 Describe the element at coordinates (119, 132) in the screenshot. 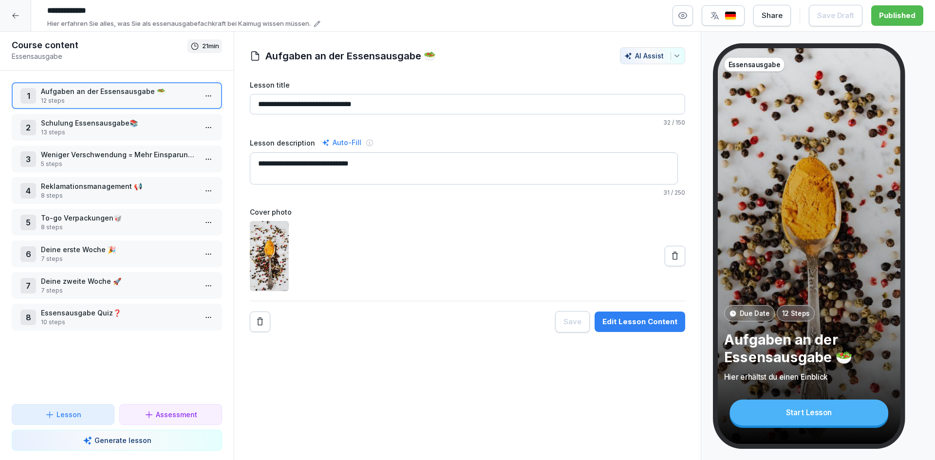

I see `p: 13 steps` at that location.